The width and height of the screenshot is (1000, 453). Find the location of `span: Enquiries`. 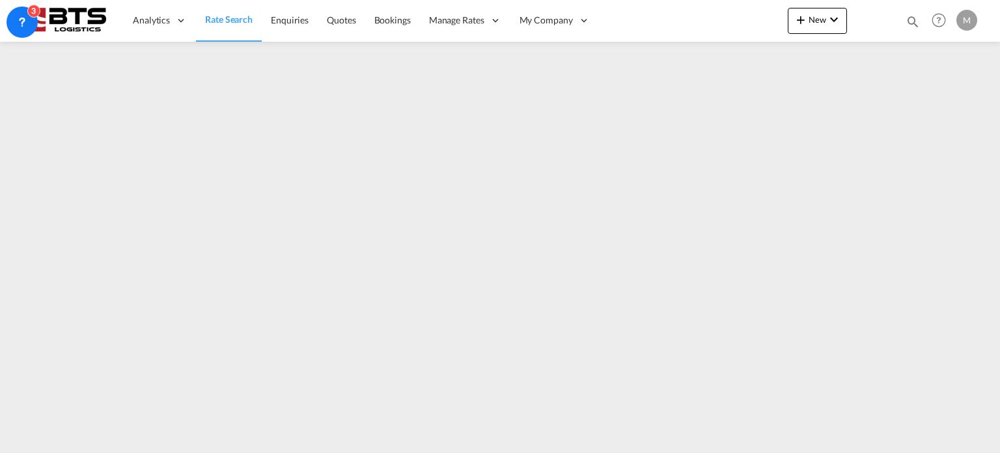

span: Enquiries is located at coordinates (290, 20).